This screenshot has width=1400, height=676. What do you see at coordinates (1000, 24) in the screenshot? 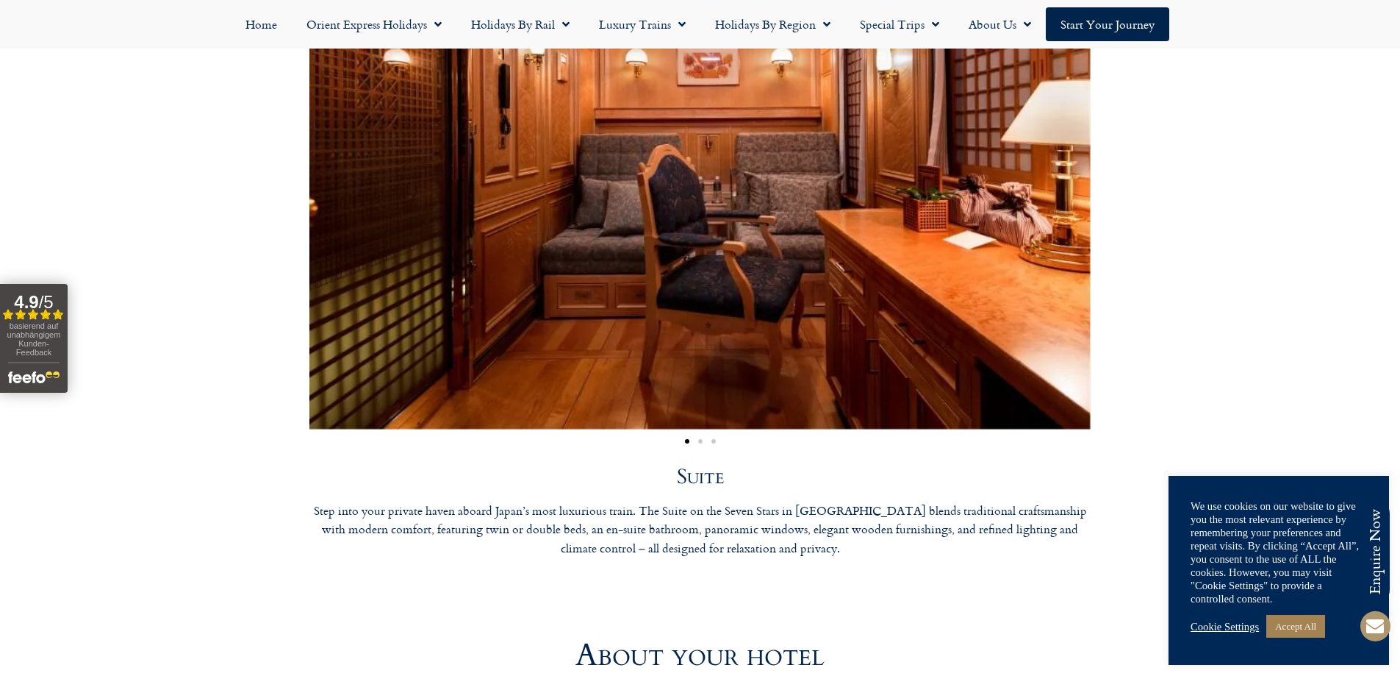
I see `a: About Us` at bounding box center [1000, 24].